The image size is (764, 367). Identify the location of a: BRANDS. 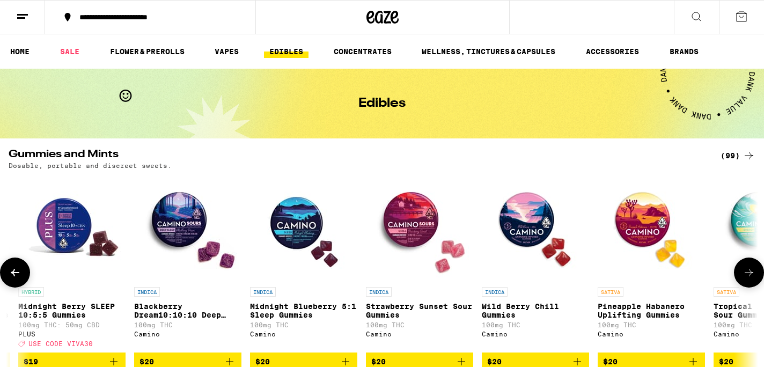
(684, 52).